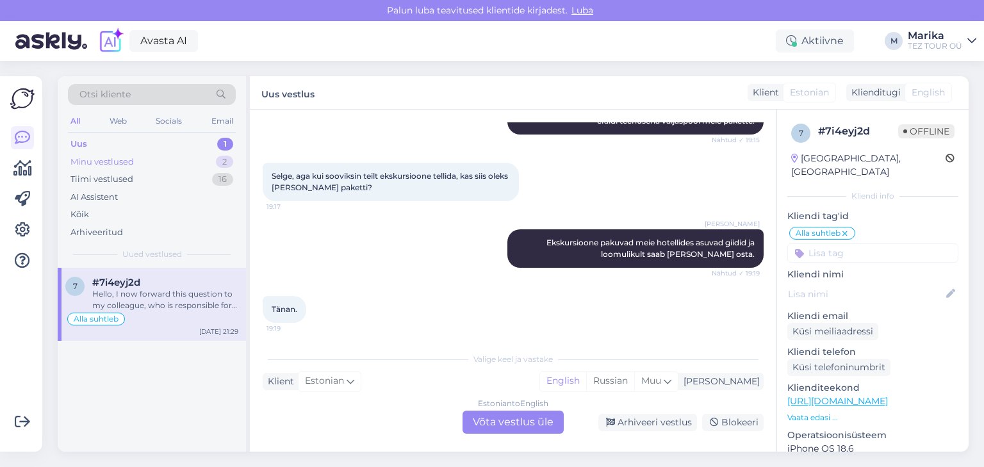 This screenshot has height=467, width=984. Describe the element at coordinates (735, 140) in the screenshot. I see `span: Nähtud ✓ 19:15` at that location.